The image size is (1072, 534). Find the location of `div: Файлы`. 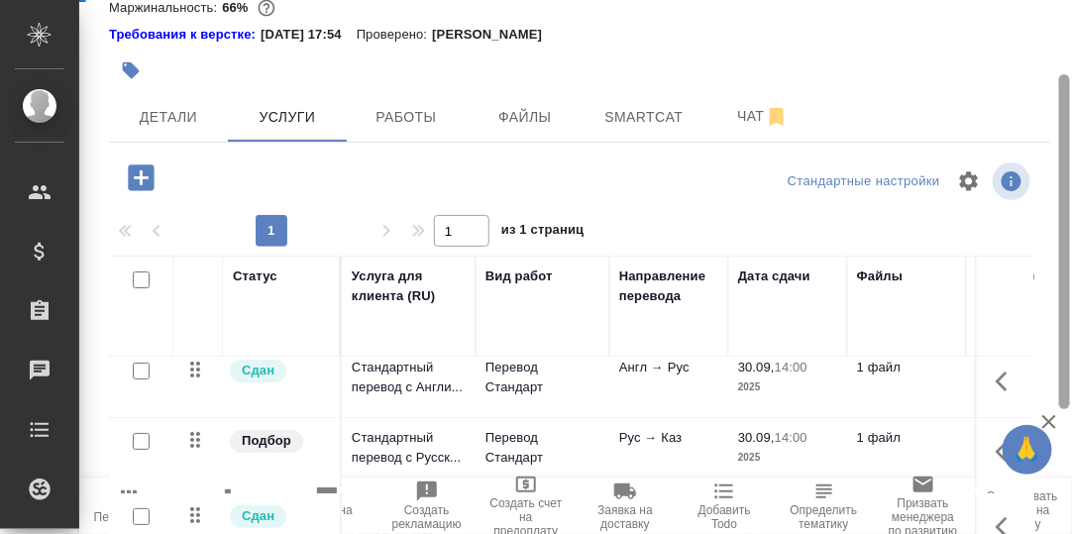

div: Файлы is located at coordinates (880, 276).